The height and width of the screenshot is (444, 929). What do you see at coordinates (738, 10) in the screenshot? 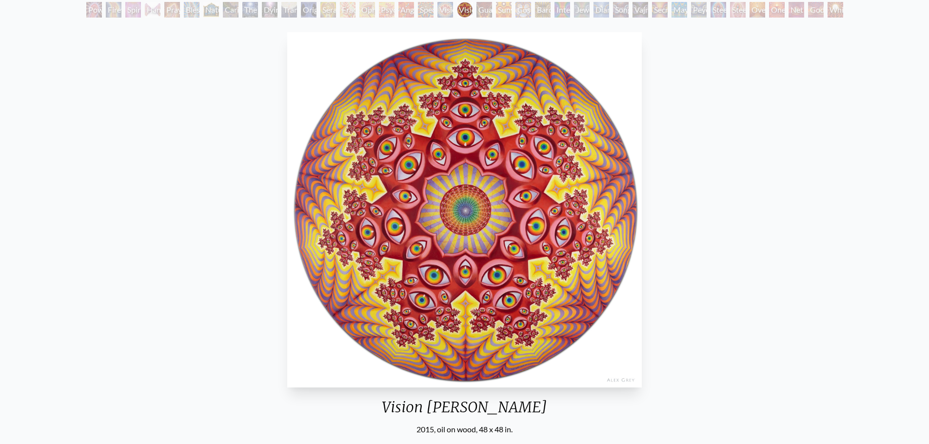
I see `div: Steeplehead 2` at bounding box center [738, 10].